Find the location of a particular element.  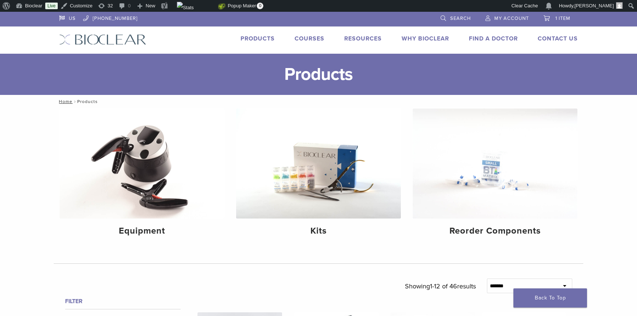

a: Home is located at coordinates (64, 101).